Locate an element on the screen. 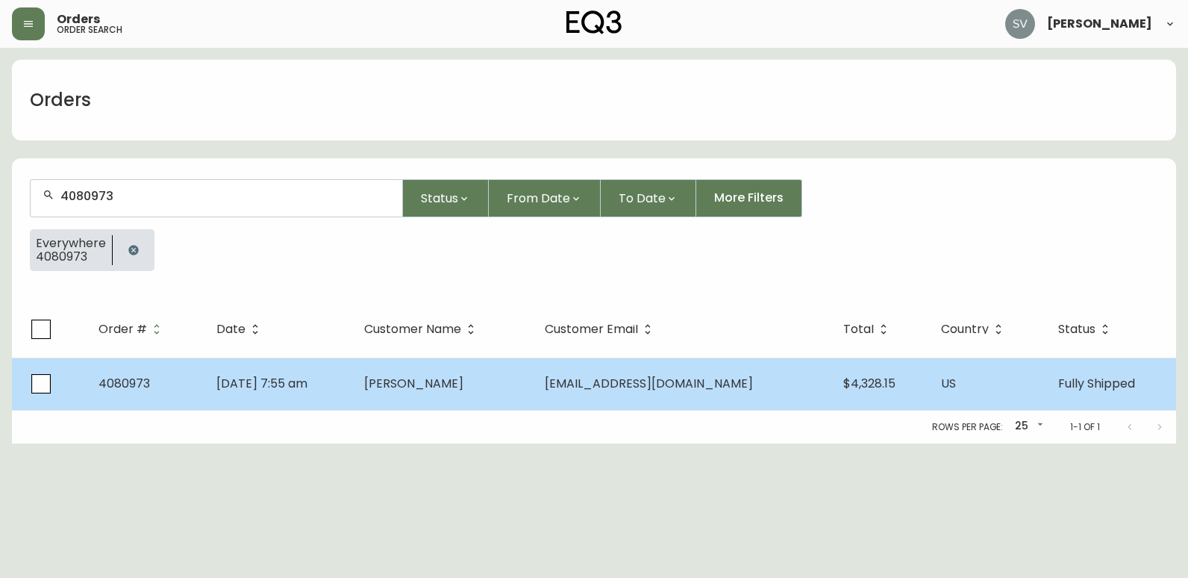 Image resolution: width=1188 pixels, height=578 pixels. span: US is located at coordinates (949, 383).